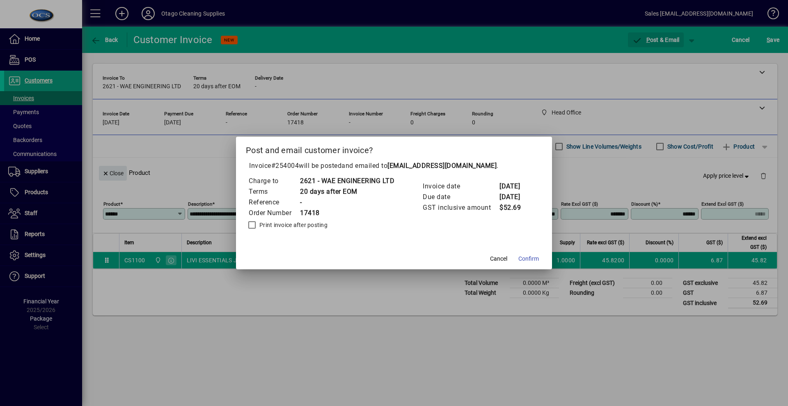  What do you see at coordinates (274, 192) in the screenshot?
I see `td: Terms` at bounding box center [274, 192].